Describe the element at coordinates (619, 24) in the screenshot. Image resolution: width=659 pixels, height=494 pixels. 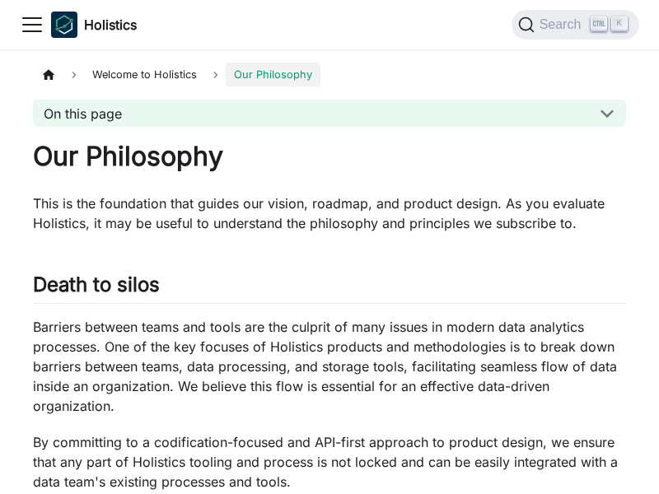
I see `kbd: K` at that location.